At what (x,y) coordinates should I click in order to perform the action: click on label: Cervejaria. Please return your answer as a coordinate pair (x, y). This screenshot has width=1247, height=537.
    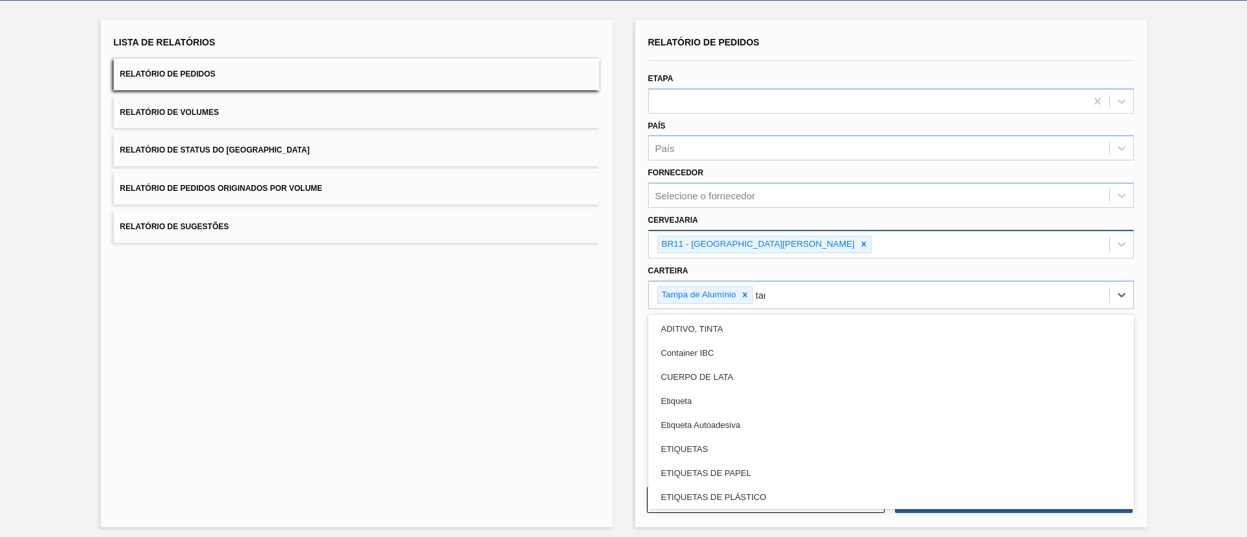
    Looking at the image, I should click on (673, 220).